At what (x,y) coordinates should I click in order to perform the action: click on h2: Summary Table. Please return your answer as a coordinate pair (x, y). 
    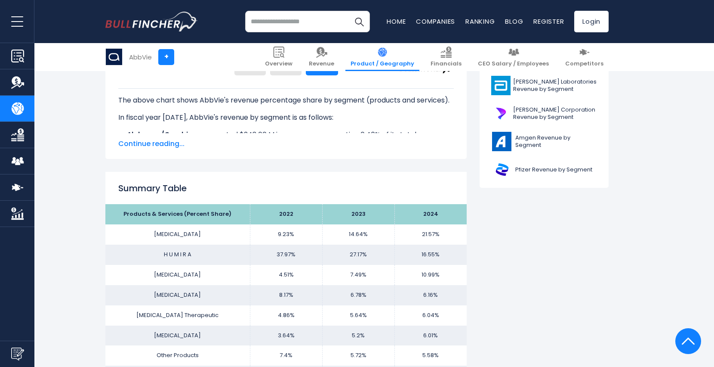
    Looking at the image, I should click on (286, 188).